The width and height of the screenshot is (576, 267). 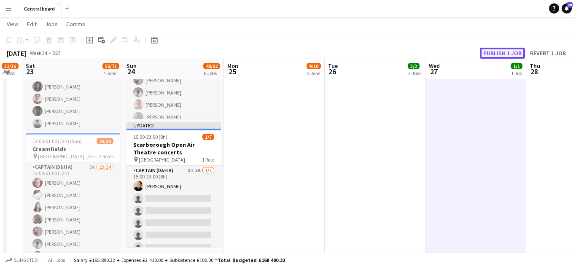 What do you see at coordinates (313, 66) in the screenshot?
I see `span: 9/10` at bounding box center [313, 66].